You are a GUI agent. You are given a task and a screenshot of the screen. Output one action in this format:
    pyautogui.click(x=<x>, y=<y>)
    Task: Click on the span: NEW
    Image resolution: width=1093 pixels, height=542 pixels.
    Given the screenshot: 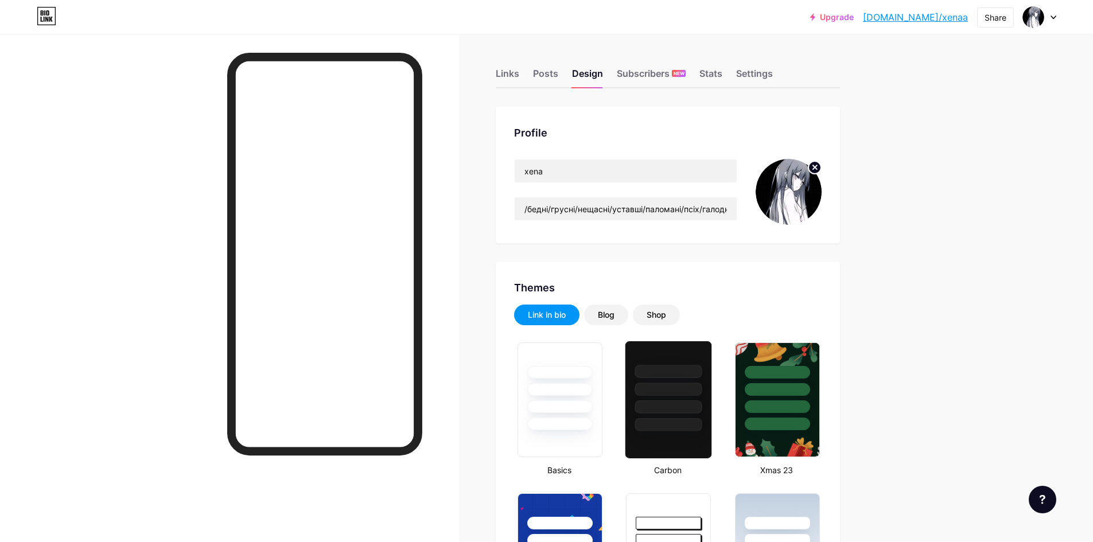 What is the action you would take?
    pyautogui.click(x=679, y=73)
    